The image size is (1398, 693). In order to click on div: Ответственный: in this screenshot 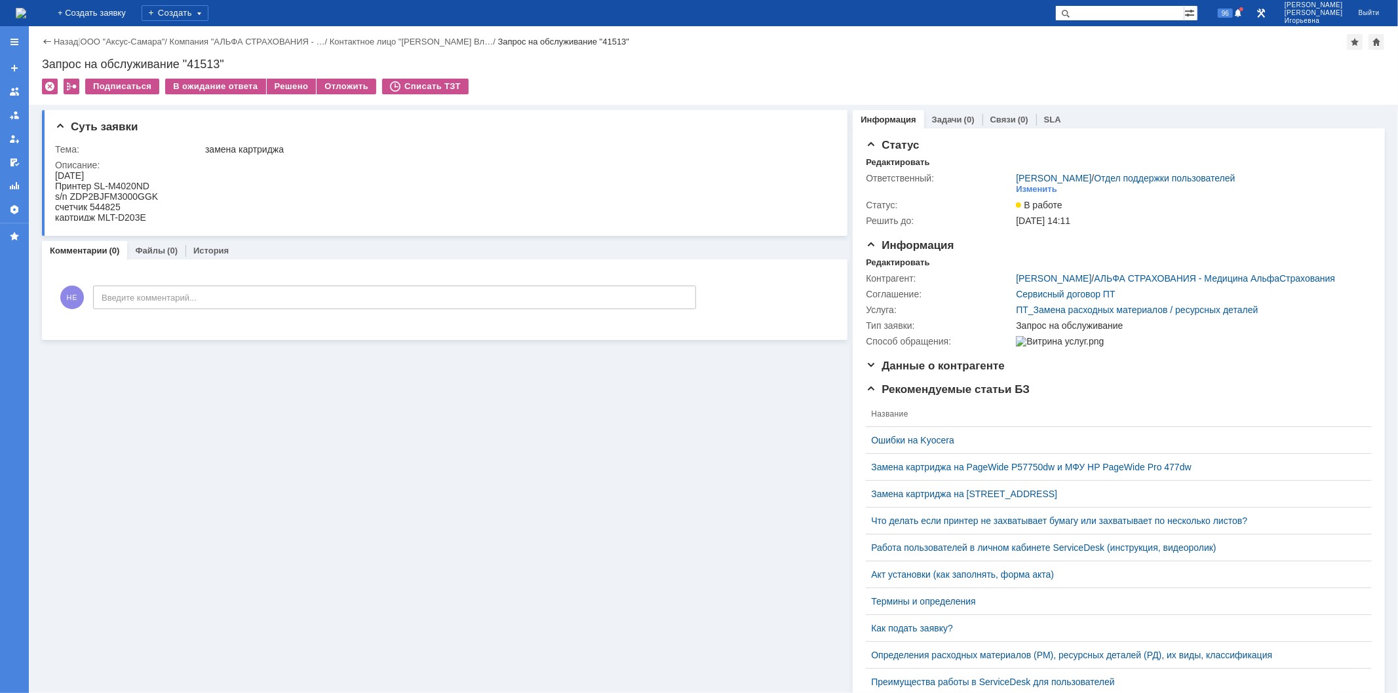, I will do `click(939, 178)`.